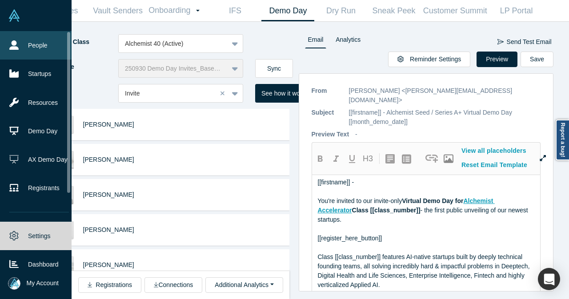  I want to click on a: Analytics, so click(348, 41).